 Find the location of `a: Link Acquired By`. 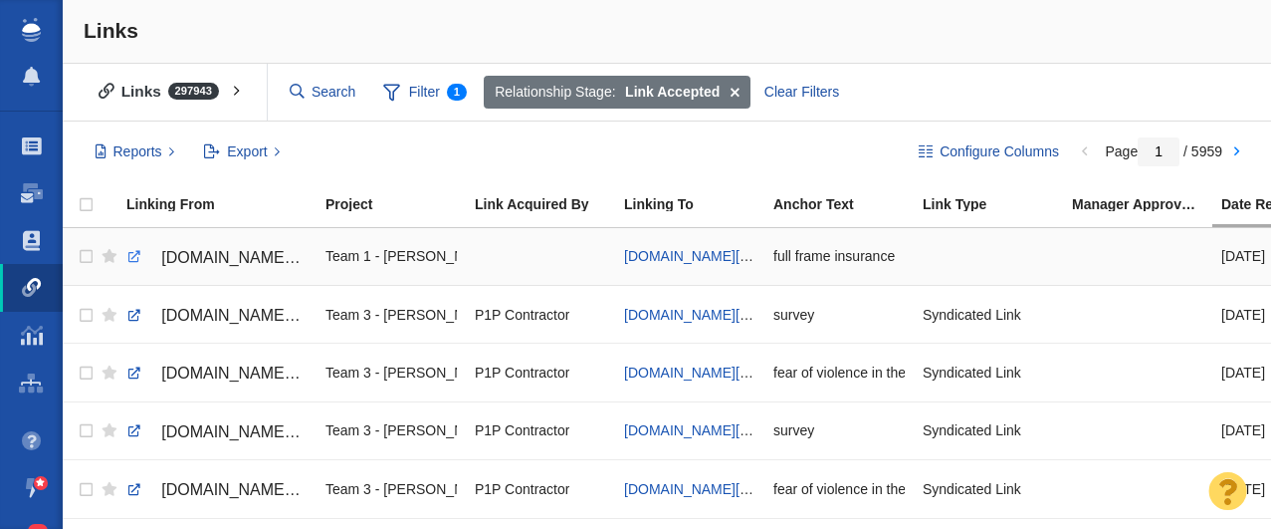

a: Link Acquired By is located at coordinates (548, 205).